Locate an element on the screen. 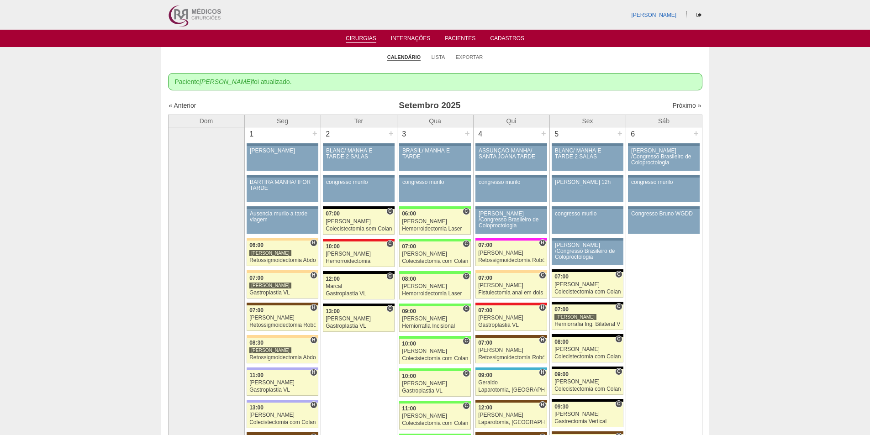  div: Key: Pro Matre is located at coordinates (511, 239).